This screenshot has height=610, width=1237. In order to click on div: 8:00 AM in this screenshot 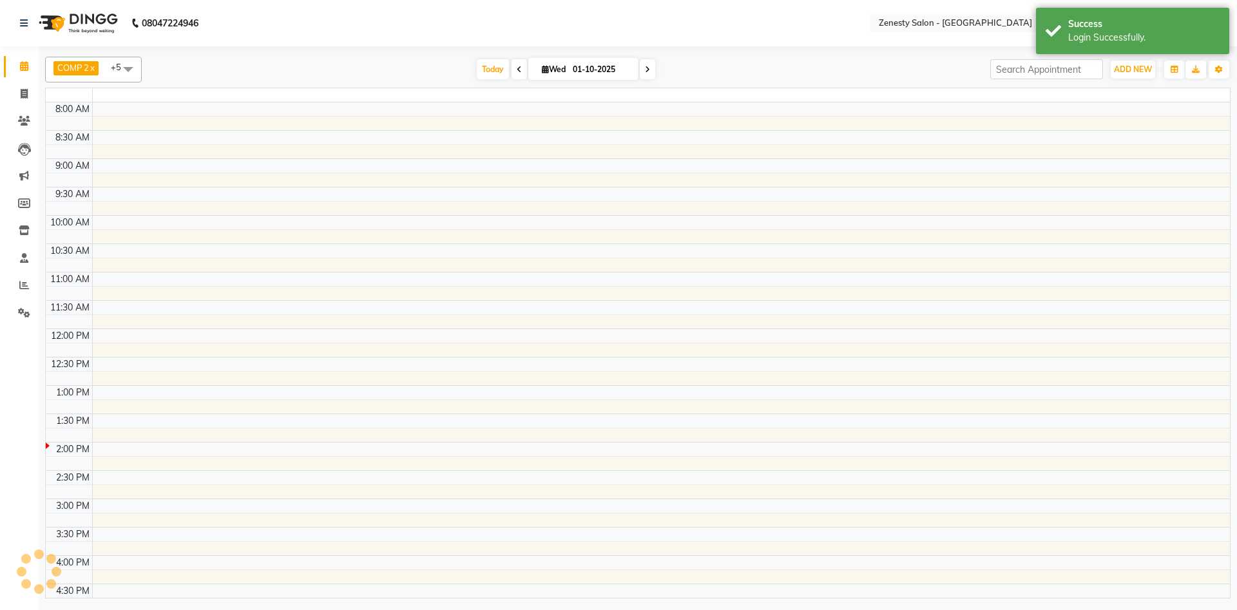, I will do `click(72, 109)`.